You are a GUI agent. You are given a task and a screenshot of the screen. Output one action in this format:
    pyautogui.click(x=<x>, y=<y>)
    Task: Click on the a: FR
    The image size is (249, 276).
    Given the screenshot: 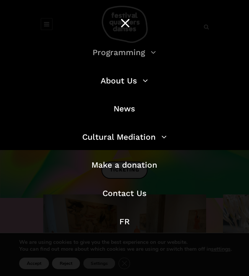 What is the action you would take?
    pyautogui.click(x=124, y=221)
    